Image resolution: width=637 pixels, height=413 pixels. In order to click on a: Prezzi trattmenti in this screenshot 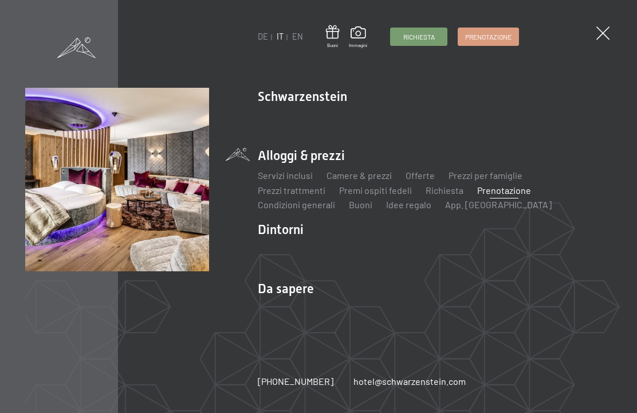, I will do `click(292, 190)`.